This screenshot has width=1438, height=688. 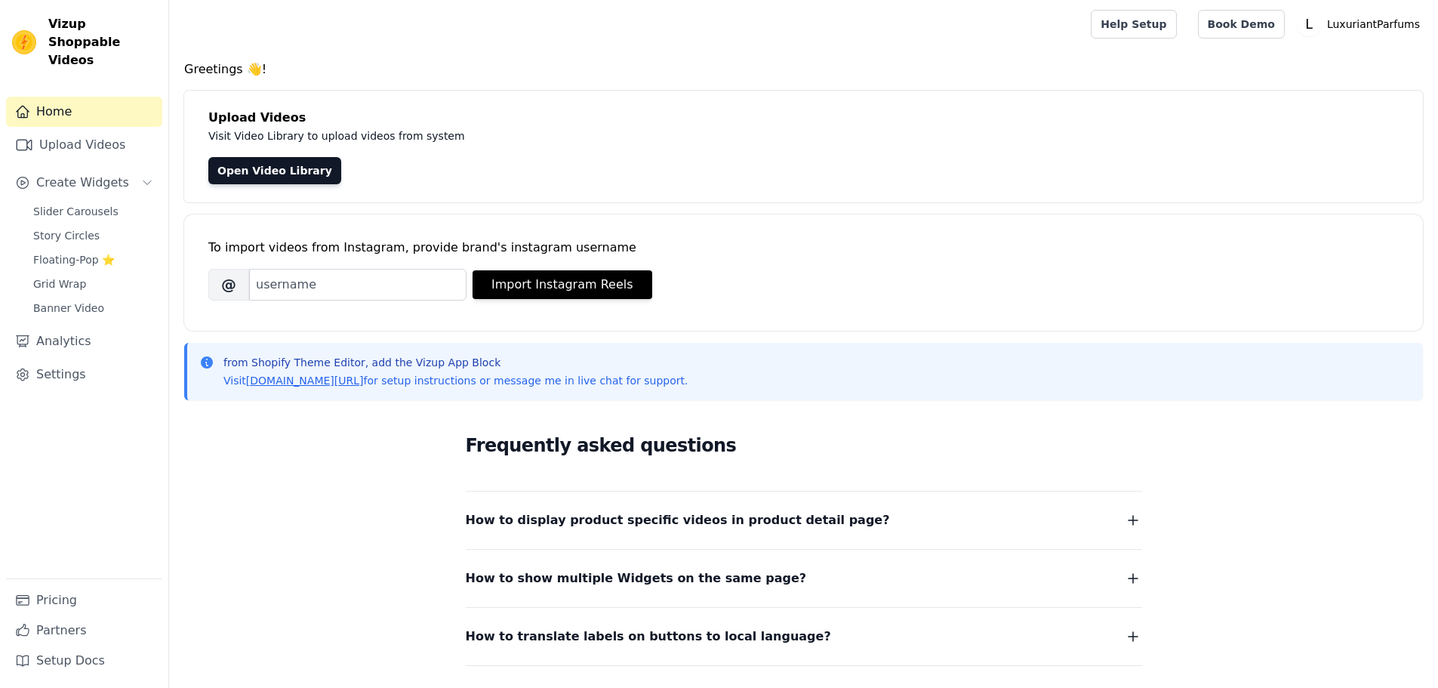 I want to click on span: Vizup Shoppable Videos, so click(x=102, y=42).